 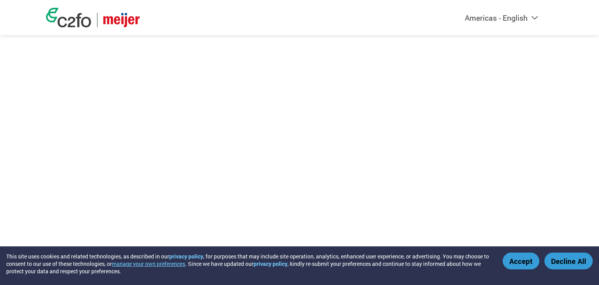 I want to click on button: Accept, so click(x=521, y=261).